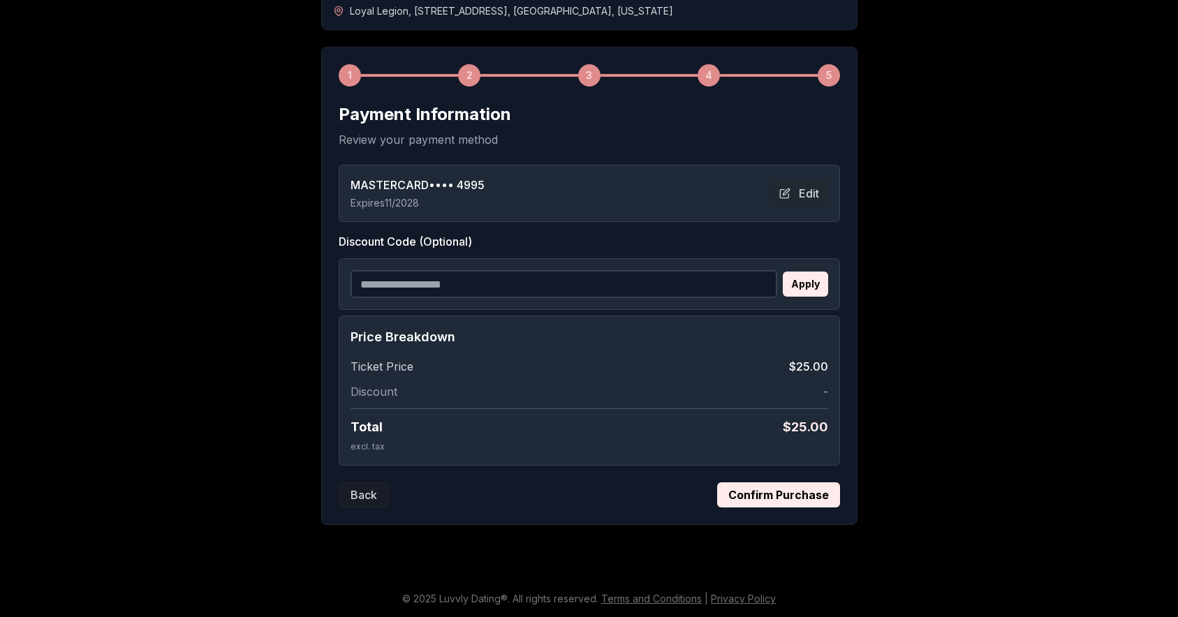 The height and width of the screenshot is (617, 1178). Describe the element at coordinates (799, 193) in the screenshot. I see `button: Edit` at that location.